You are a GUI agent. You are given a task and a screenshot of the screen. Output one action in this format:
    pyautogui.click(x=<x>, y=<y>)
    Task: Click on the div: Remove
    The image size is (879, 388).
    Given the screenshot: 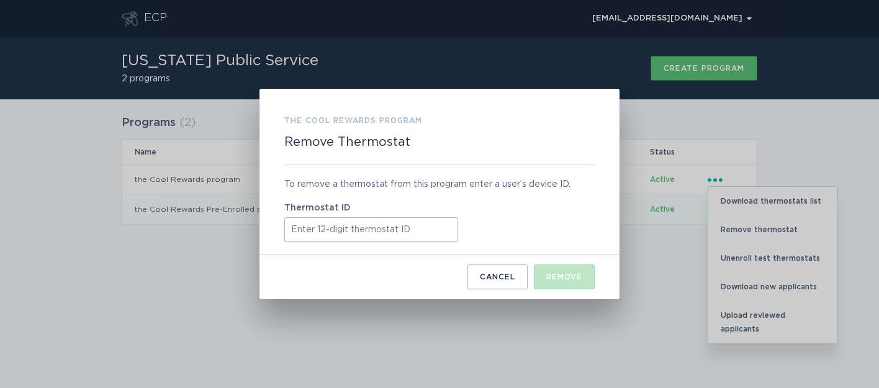 What is the action you would take?
    pyautogui.click(x=564, y=277)
    